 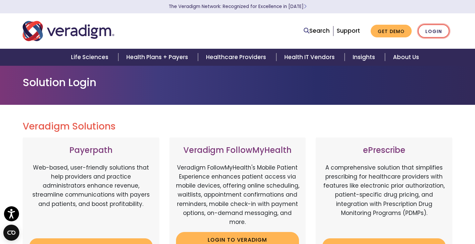 I want to click on button: Open CMP widget, so click(x=11, y=232).